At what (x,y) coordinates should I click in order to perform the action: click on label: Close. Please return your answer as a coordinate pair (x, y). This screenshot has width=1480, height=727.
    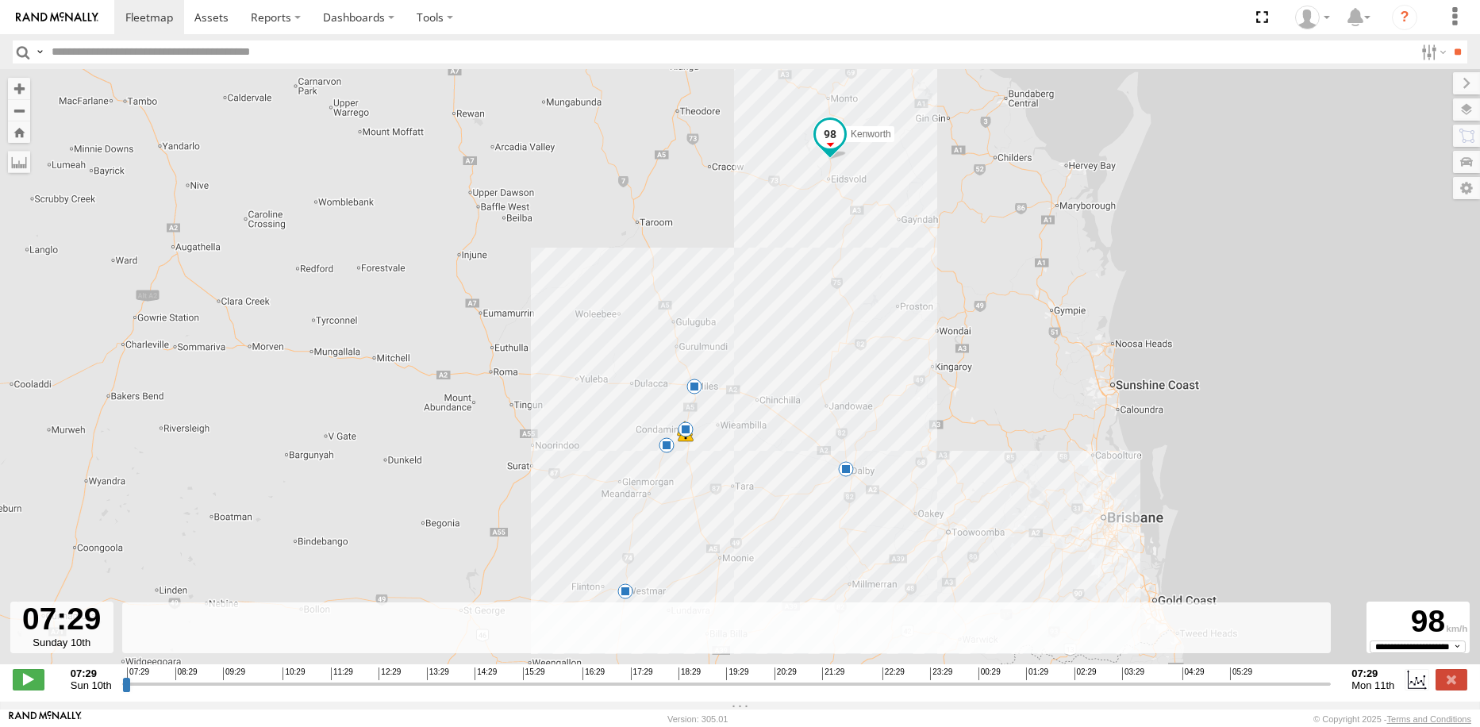
    Looking at the image, I should click on (1451, 679).